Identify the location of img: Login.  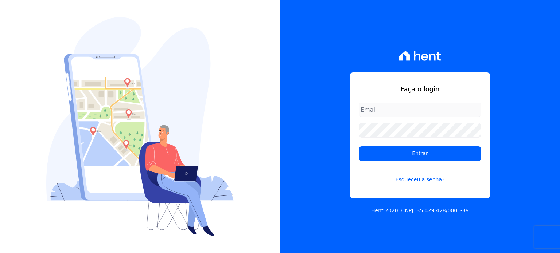
(140, 127).